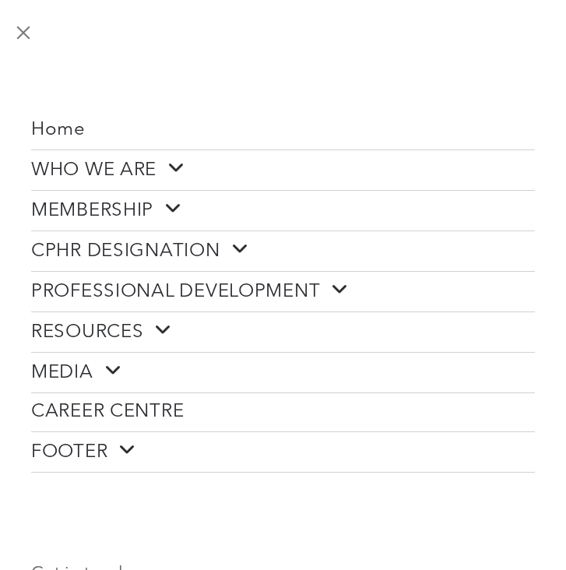 This screenshot has width=566, height=570. What do you see at coordinates (282, 412) in the screenshot?
I see `a: CAREER CENTRE` at bounding box center [282, 412].